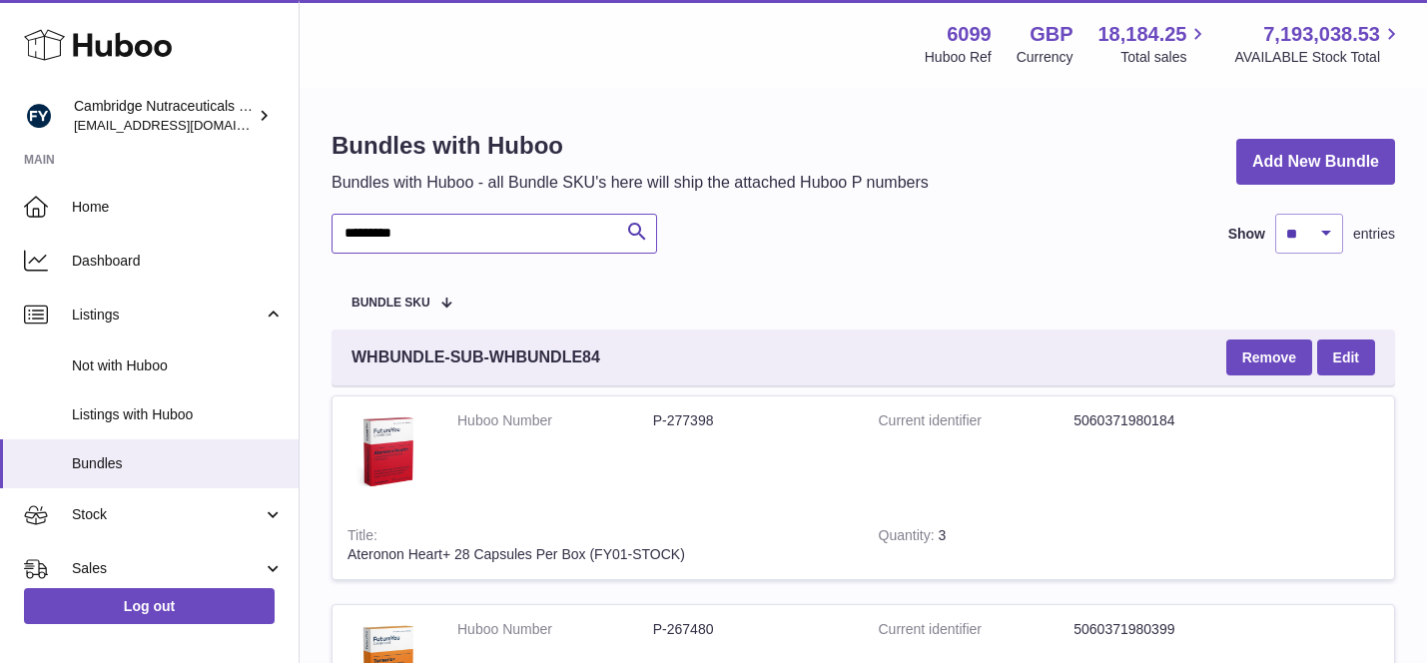  I want to click on h1: Bundles with Huboo, so click(630, 146).